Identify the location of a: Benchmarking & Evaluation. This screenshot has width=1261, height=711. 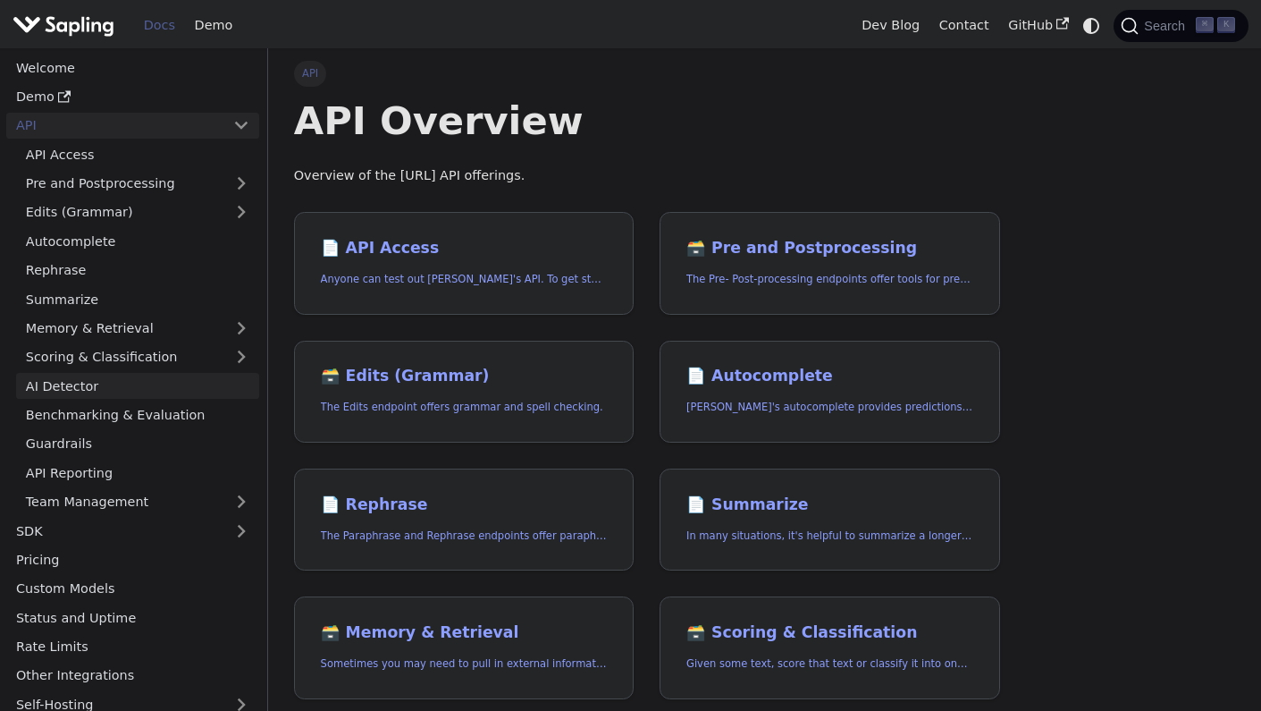
(138, 415).